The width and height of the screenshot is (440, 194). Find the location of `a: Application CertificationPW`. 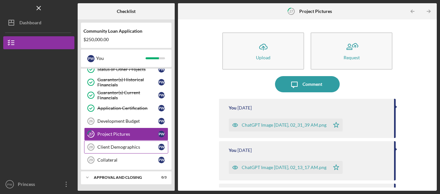

a: Application CertificationPW is located at coordinates (126, 108).